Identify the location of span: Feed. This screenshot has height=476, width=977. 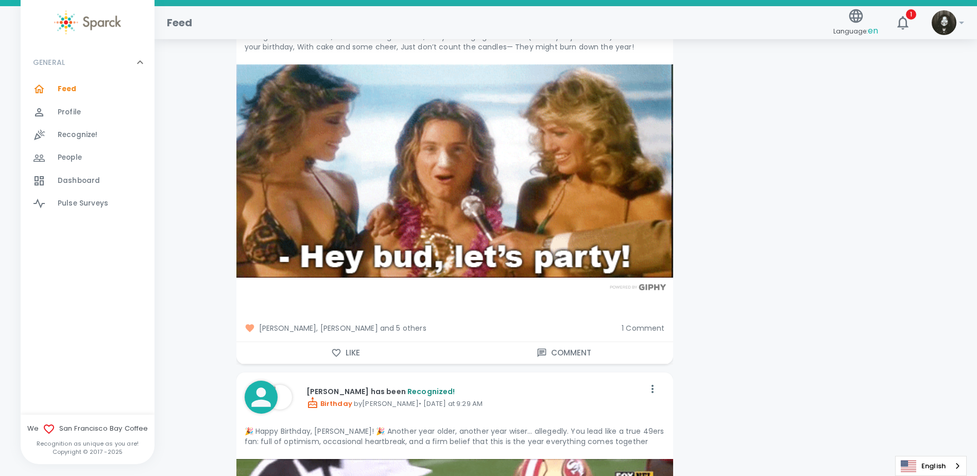
(67, 89).